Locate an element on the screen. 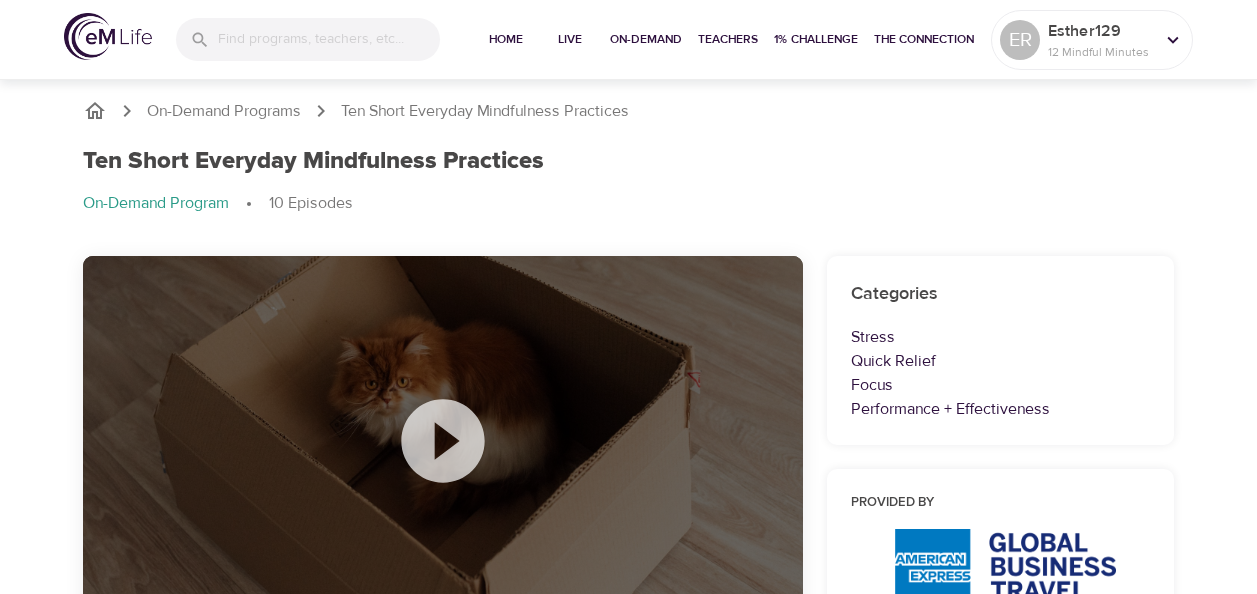 This screenshot has width=1257, height=594. img: logo is located at coordinates (108, 36).